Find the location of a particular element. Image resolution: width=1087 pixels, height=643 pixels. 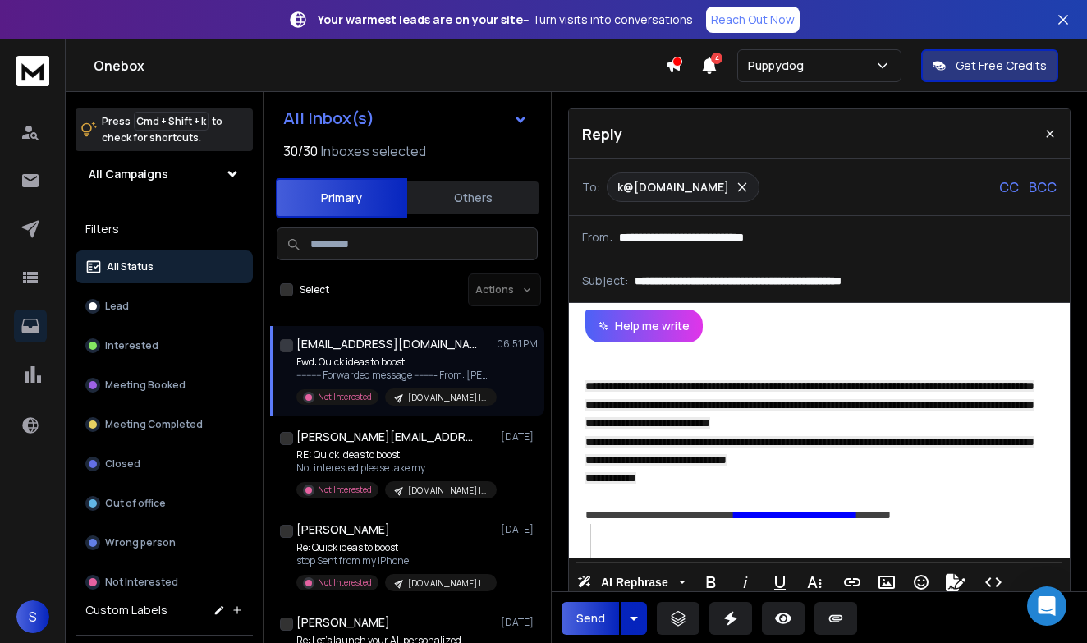

button: Others is located at coordinates (473, 198).